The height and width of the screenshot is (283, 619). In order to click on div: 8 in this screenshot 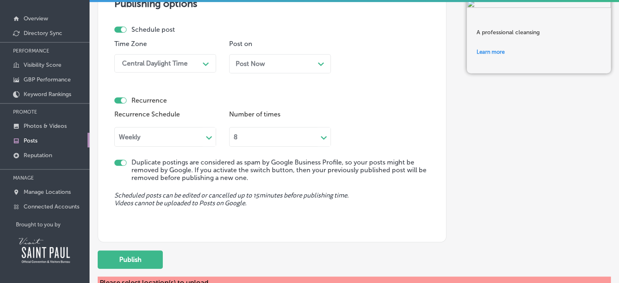, I will do `click(236, 136)`.